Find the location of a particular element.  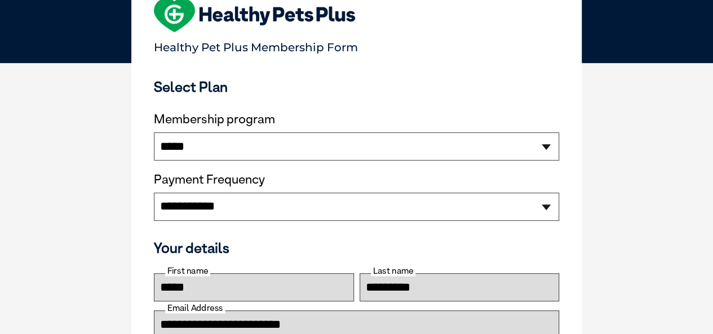

label: Membership program is located at coordinates (356, 119).